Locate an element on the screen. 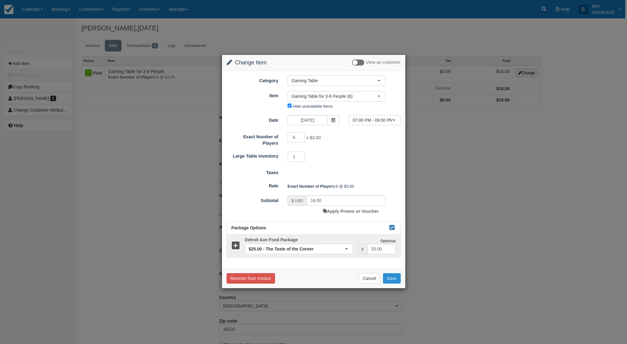 The image size is (627, 344). span: 07:00 PM - 09:00 PM is located at coordinates (373, 120).